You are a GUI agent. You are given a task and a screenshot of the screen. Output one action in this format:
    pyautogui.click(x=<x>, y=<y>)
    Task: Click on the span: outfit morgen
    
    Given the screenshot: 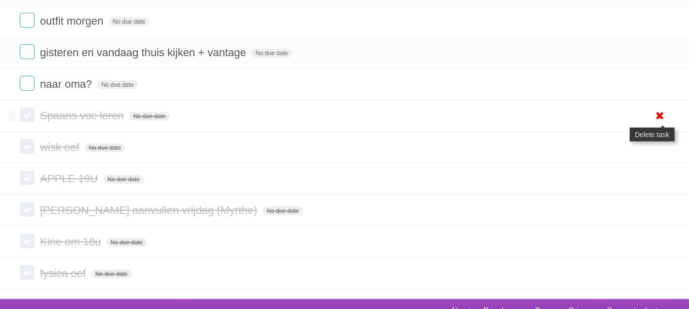 What is the action you would take?
    pyautogui.click(x=73, y=21)
    